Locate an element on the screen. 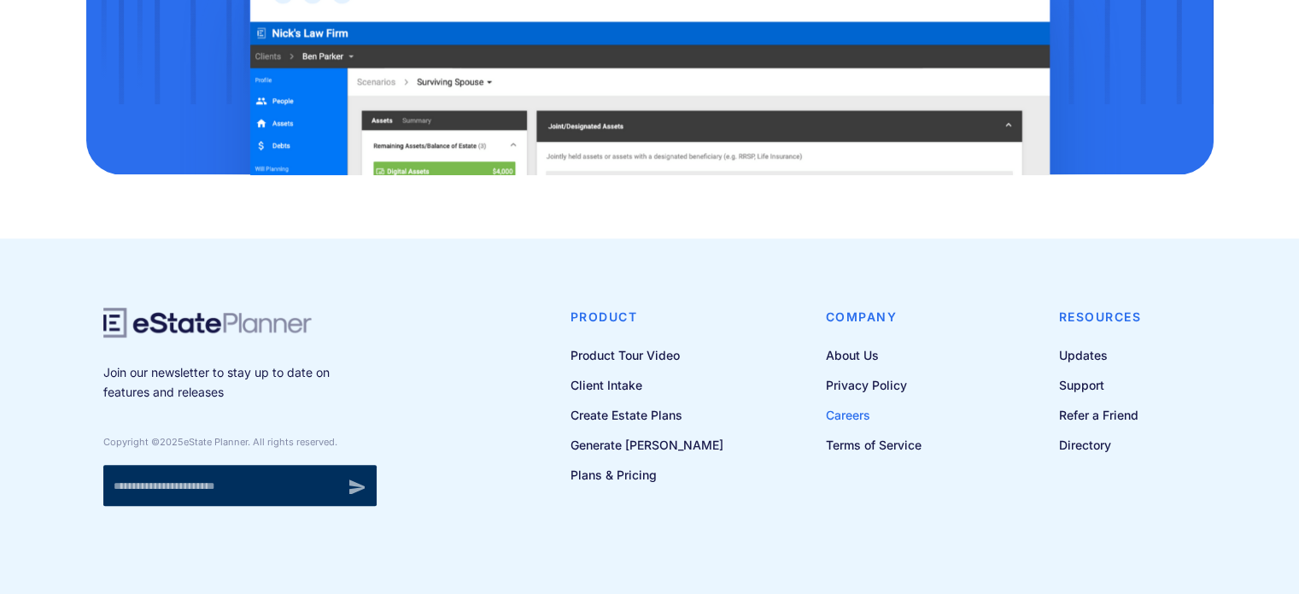 The image size is (1299, 594). a: Careers is located at coordinates (874, 414).